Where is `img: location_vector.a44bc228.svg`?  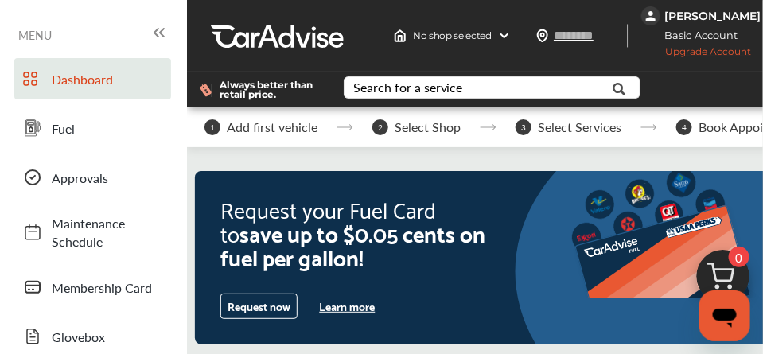 img: location_vector.a44bc228.svg is located at coordinates (542, 36).